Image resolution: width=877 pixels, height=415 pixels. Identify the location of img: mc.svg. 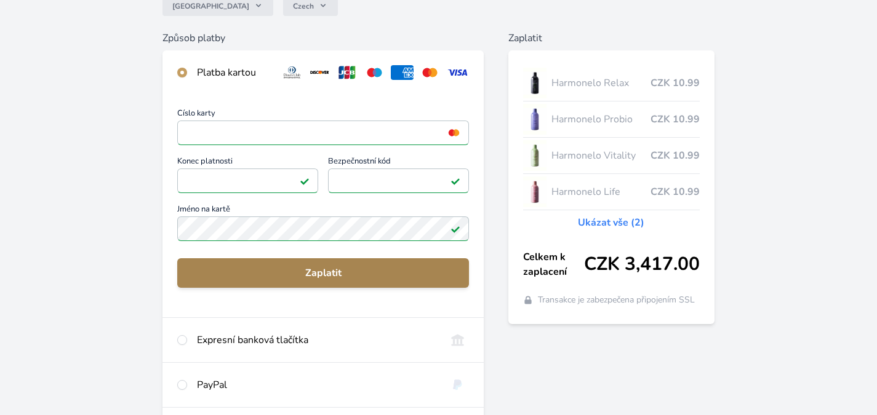
(430, 73).